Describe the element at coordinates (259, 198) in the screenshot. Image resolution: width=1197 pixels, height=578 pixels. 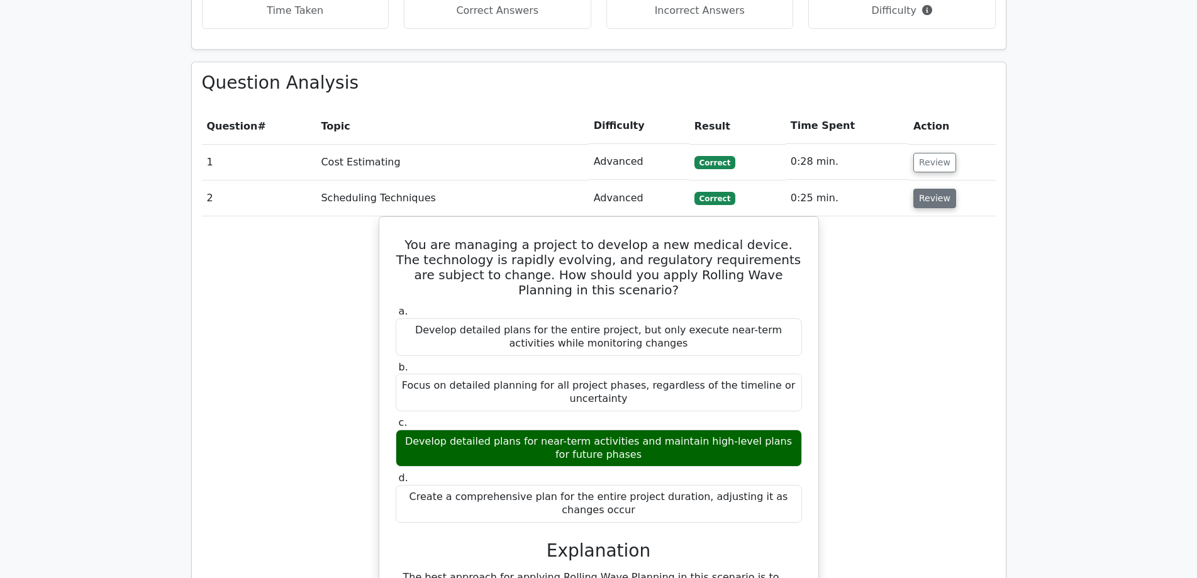
I see `td: 2` at that location.